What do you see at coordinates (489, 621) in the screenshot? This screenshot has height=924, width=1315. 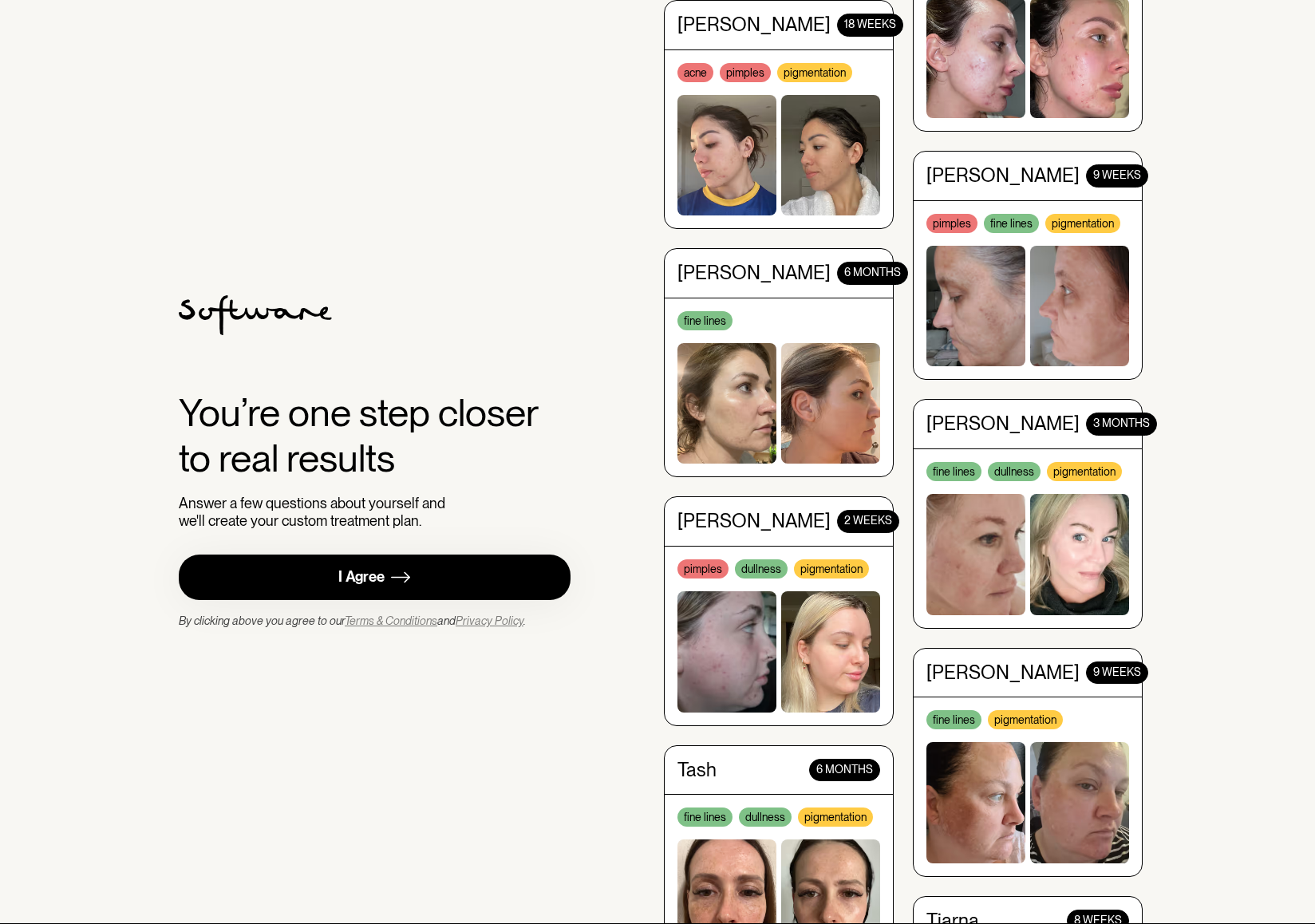 I see `a: Privacy Policy` at bounding box center [489, 621].